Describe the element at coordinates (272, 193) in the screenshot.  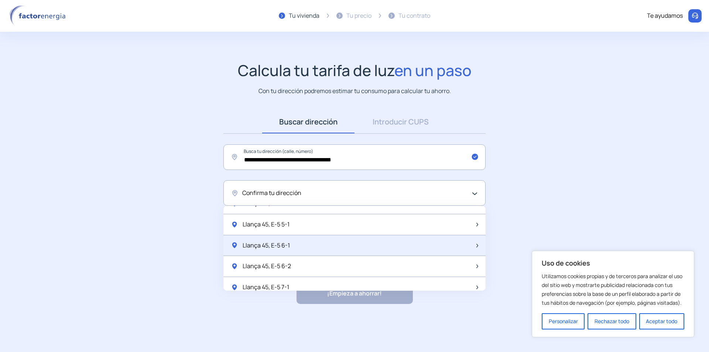
I see `span: Confirma tu dirección` at that location.